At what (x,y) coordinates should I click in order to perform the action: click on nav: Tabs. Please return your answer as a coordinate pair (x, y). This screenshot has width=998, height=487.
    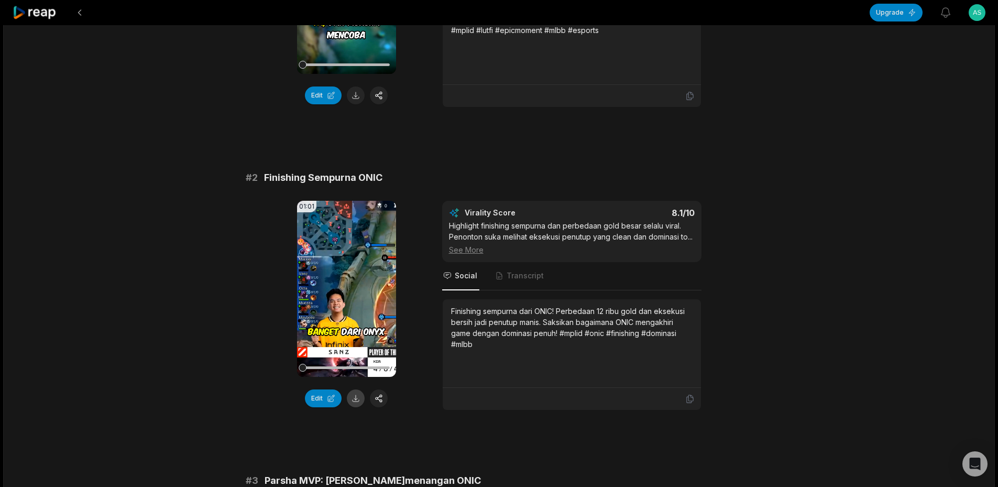
    Looking at the image, I should click on (571, 276).